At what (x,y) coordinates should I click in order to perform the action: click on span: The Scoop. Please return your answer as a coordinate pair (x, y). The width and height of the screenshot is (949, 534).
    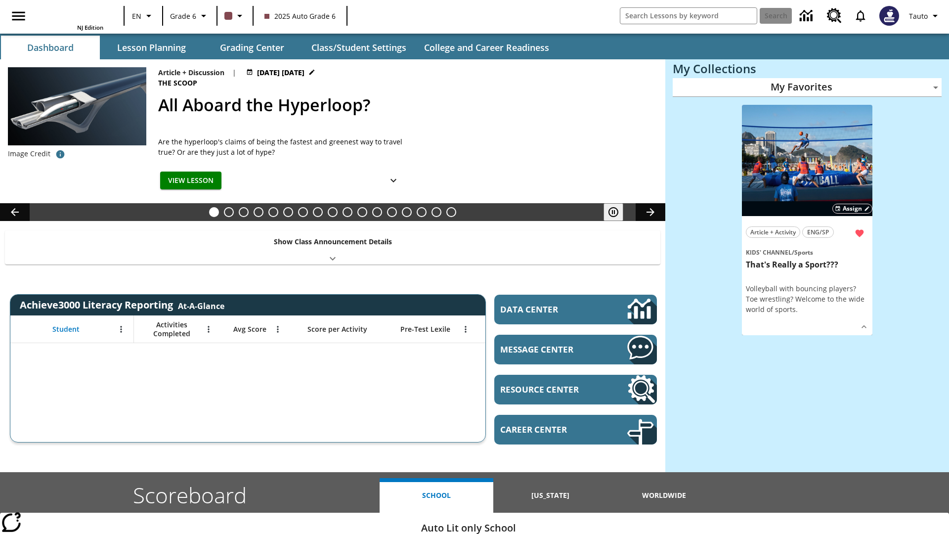
    Looking at the image, I should click on (178, 83).